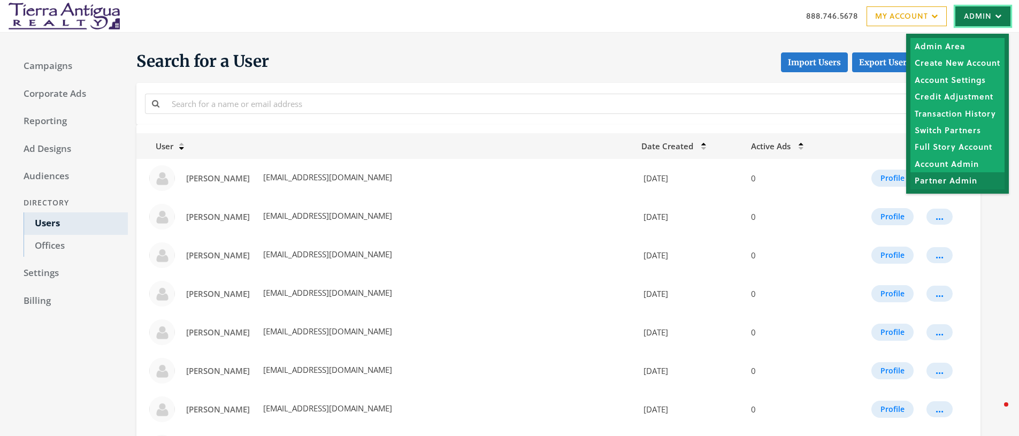 The height and width of the screenshot is (436, 1019). What do you see at coordinates (75, 224) in the screenshot?
I see `a: Users` at bounding box center [75, 224].